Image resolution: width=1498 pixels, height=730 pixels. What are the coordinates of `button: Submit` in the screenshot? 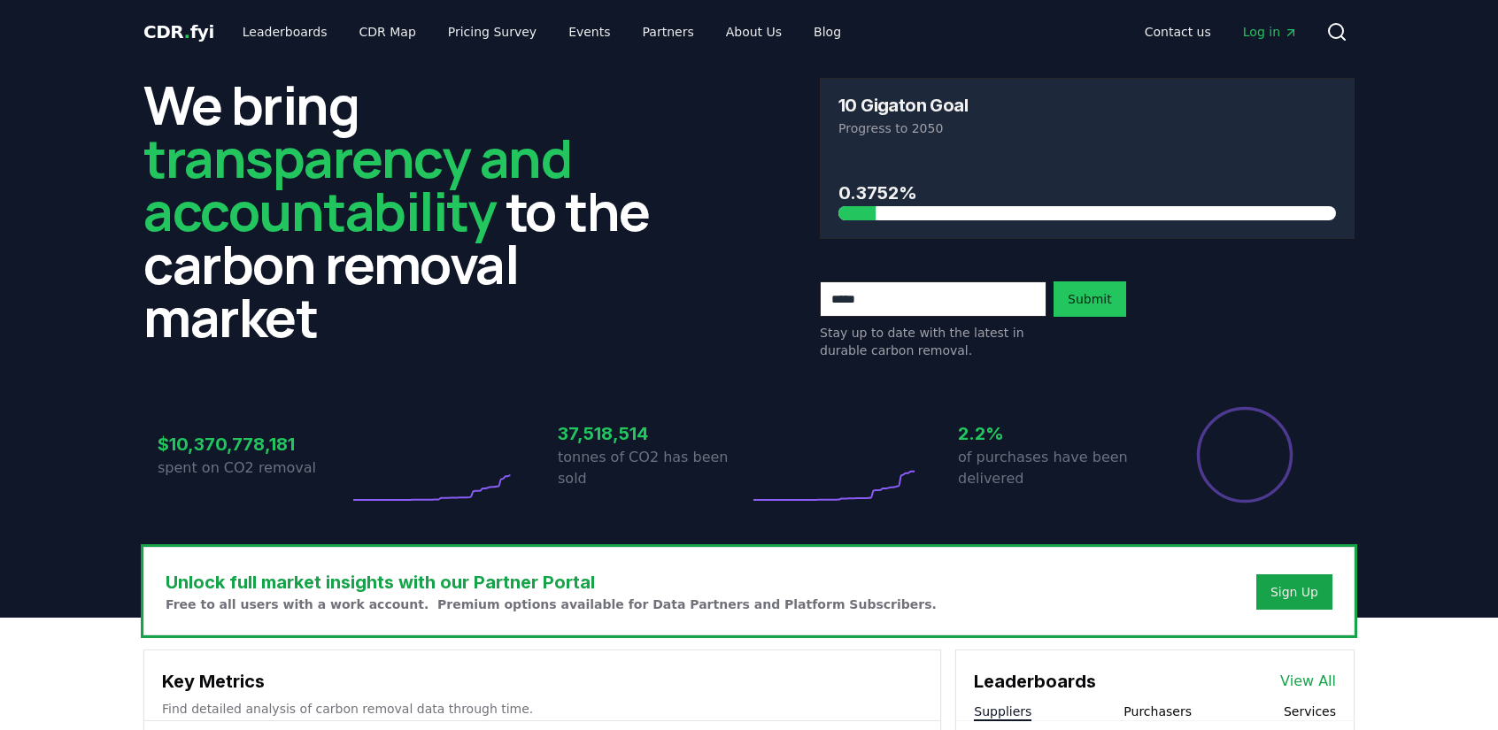 It's located at (1090, 299).